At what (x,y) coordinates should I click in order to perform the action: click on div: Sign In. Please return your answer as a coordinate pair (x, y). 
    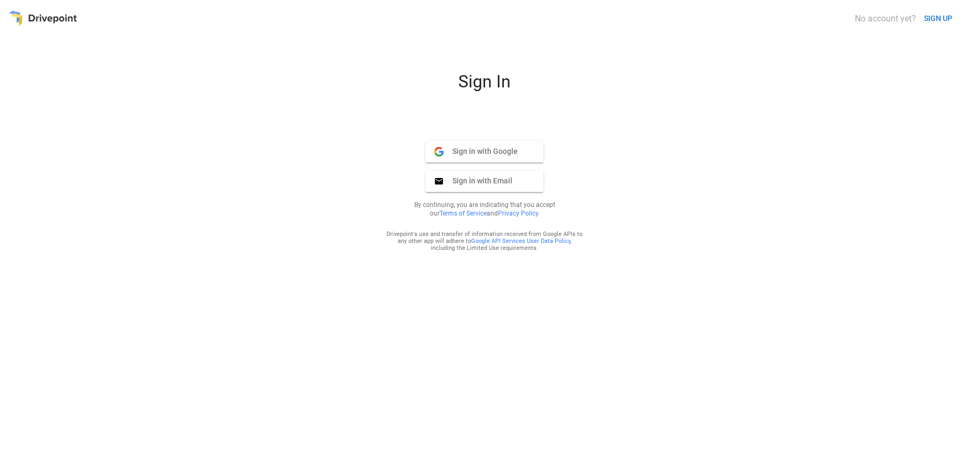
    Looking at the image, I should click on (485, 86).